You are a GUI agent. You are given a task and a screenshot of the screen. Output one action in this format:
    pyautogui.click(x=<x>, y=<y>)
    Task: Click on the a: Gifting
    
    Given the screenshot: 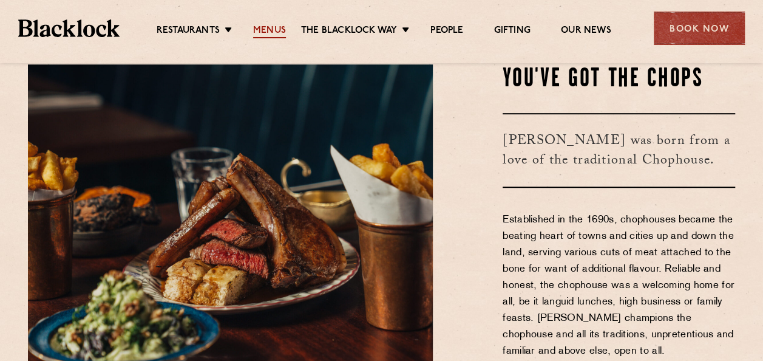 What is the action you would take?
    pyautogui.click(x=512, y=32)
    